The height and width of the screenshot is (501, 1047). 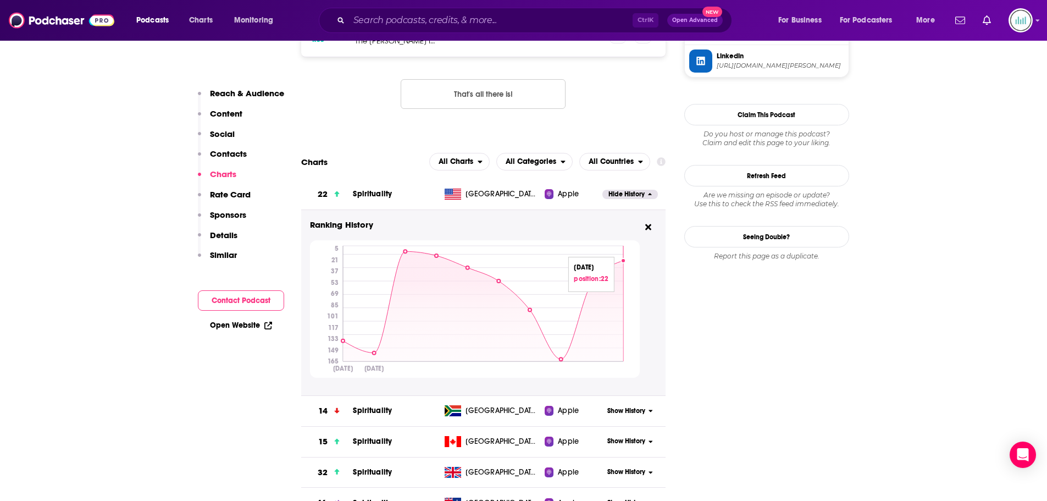 I want to click on span: South Africa, so click(x=501, y=411).